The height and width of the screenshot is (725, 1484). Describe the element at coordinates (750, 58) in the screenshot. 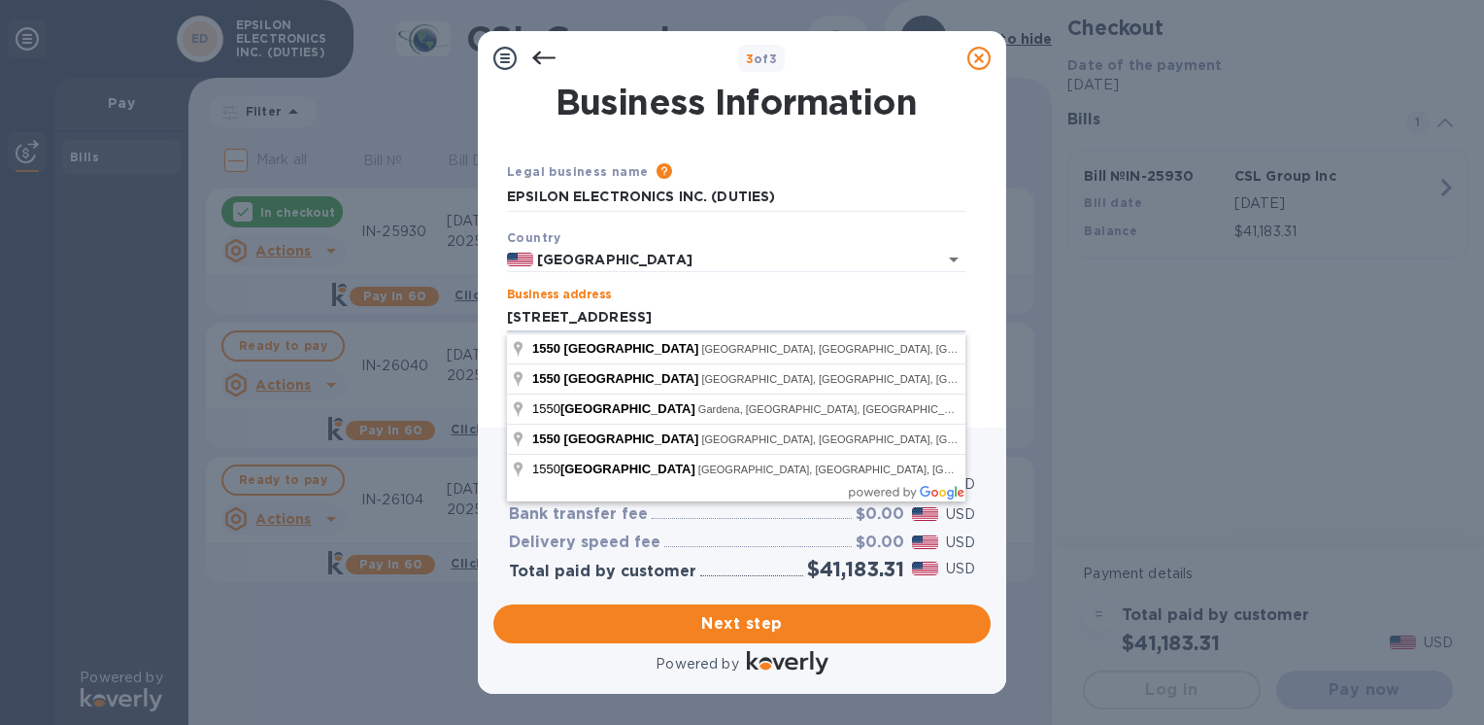

I see `span: 3` at that location.